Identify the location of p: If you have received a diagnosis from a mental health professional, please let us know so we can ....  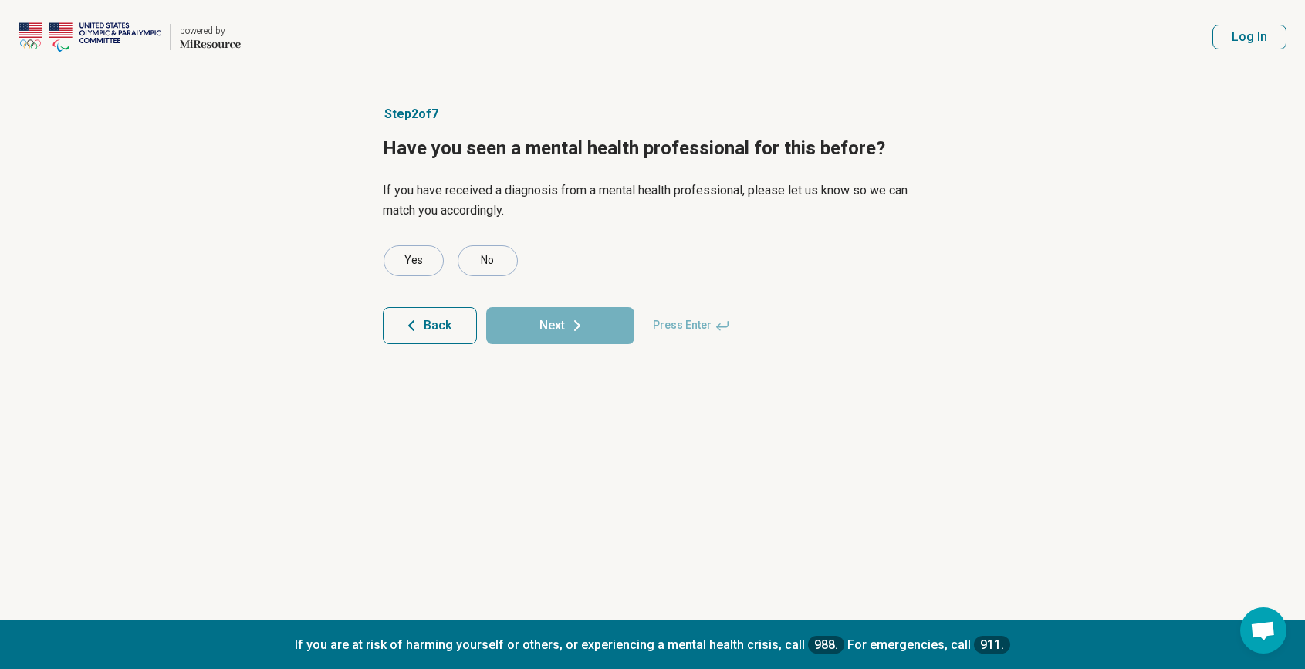
(653, 201).